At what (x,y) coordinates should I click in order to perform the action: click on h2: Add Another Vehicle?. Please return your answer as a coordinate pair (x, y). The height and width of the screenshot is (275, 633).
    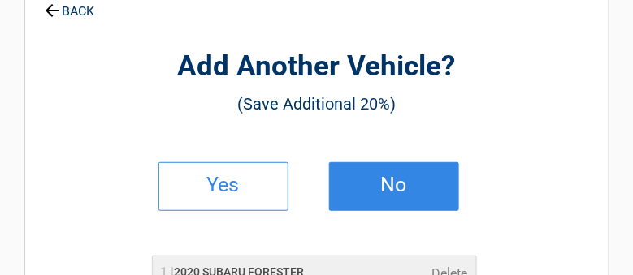
    Looking at the image, I should click on (317, 67).